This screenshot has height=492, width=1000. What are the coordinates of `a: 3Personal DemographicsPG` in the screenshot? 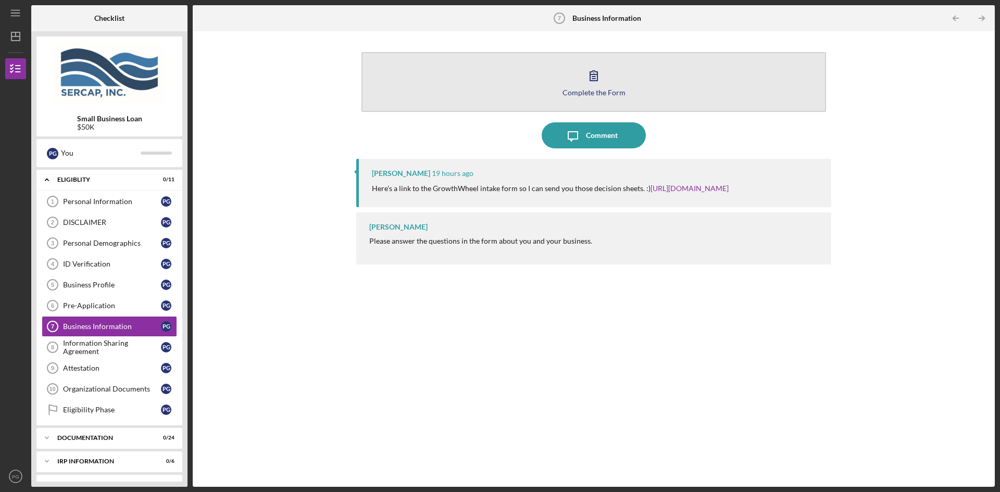 It's located at (109, 243).